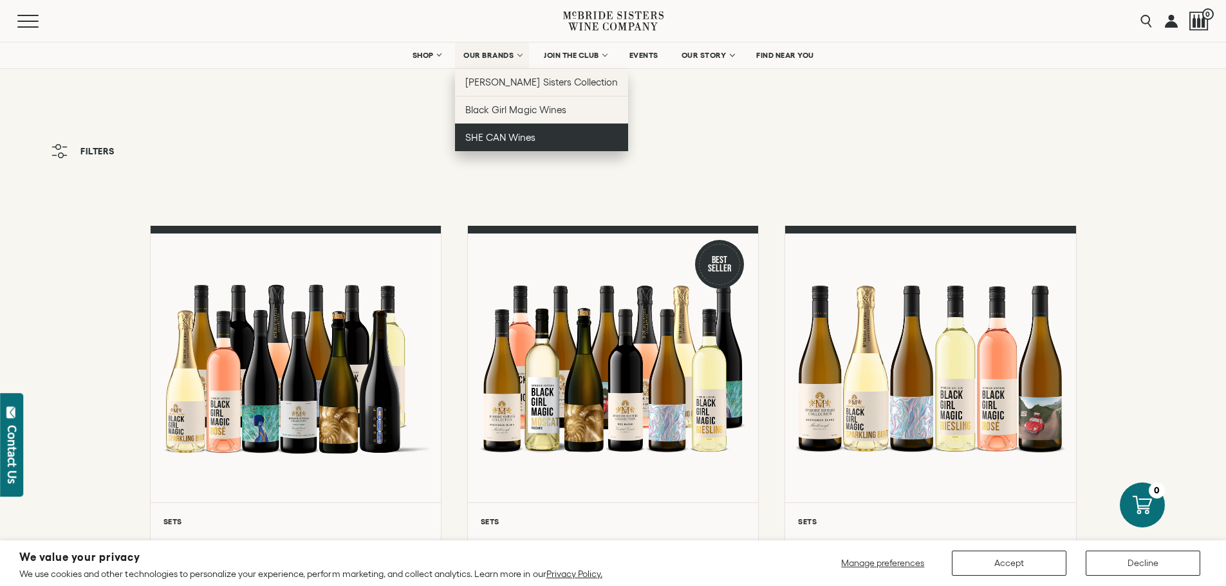  I want to click on a: Privacy Policy., so click(574, 574).